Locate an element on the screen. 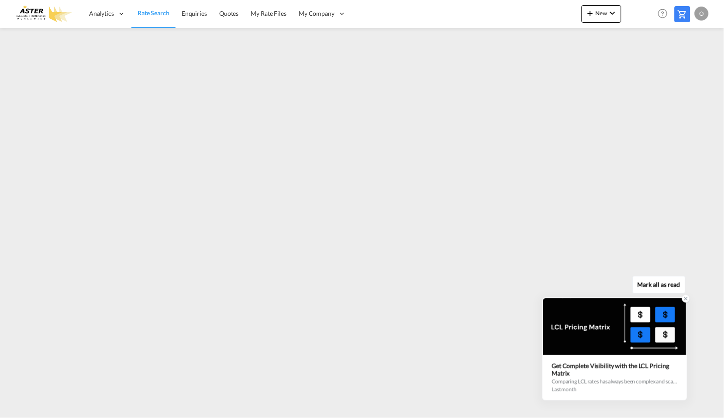  span: Enquiries is located at coordinates (194, 13).